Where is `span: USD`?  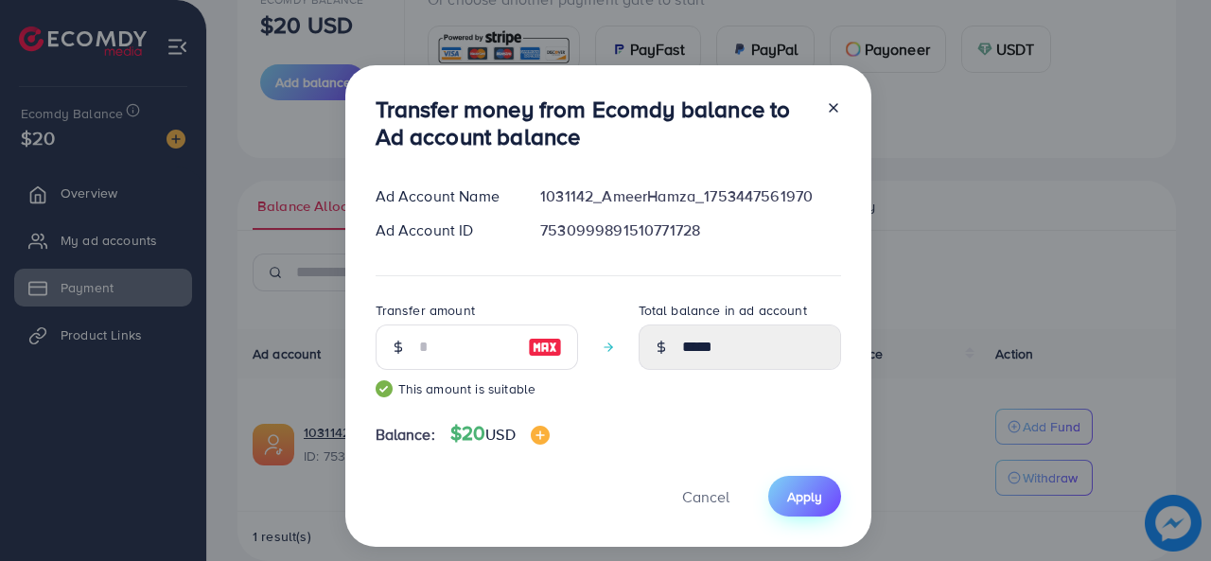 span: USD is located at coordinates (499, 434).